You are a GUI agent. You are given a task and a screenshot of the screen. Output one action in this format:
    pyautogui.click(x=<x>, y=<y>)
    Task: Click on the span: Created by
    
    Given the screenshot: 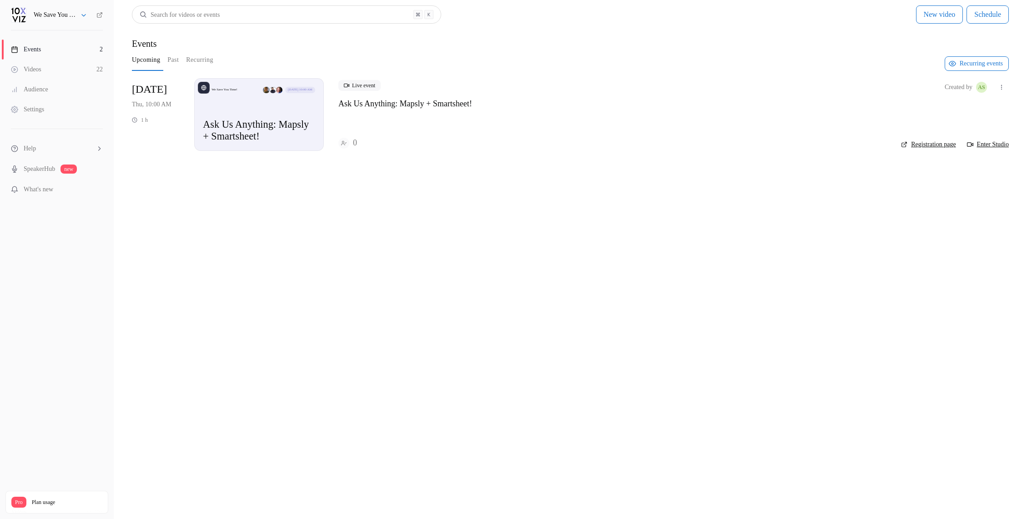 What is the action you would take?
    pyautogui.click(x=956, y=87)
    